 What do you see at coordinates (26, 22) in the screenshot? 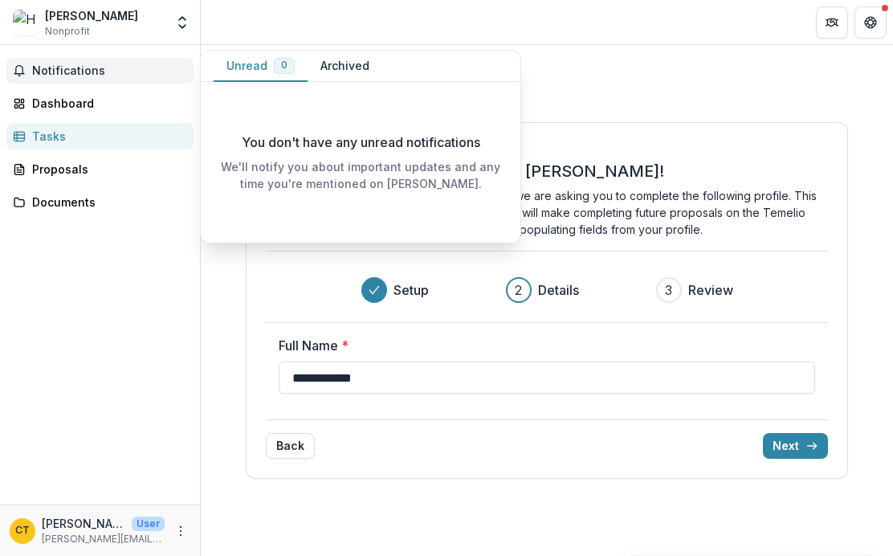
I see `img: Hamza Walker` at bounding box center [26, 22].